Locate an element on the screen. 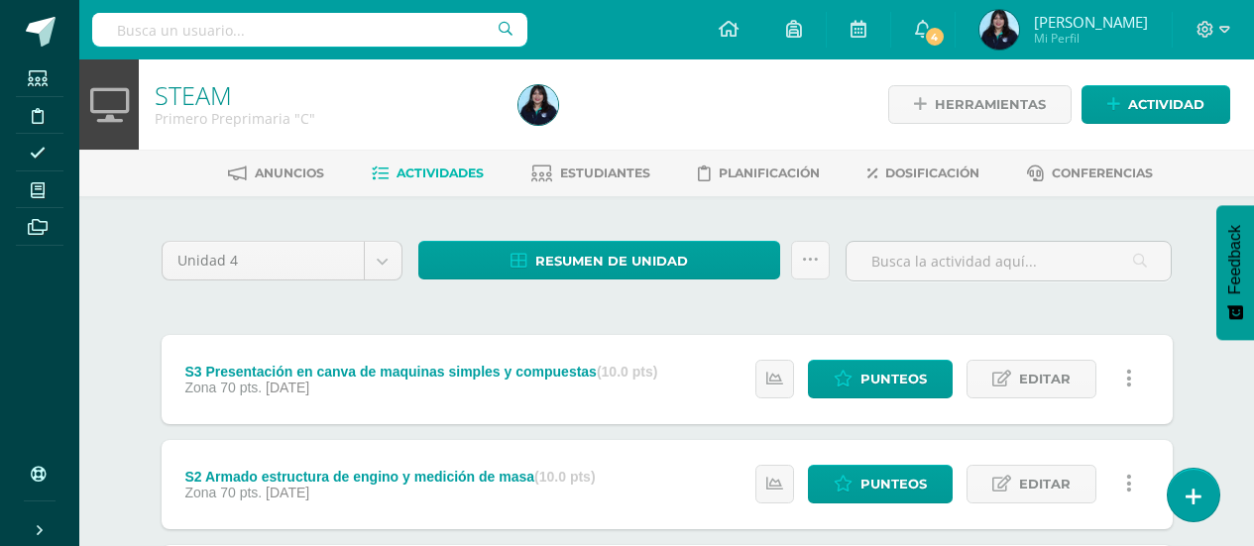  a: Dosificación is located at coordinates (923, 174).